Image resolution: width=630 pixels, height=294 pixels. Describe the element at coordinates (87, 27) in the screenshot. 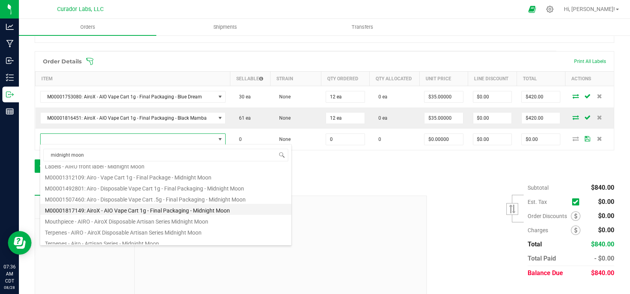

I see `a: Orders` at that location.